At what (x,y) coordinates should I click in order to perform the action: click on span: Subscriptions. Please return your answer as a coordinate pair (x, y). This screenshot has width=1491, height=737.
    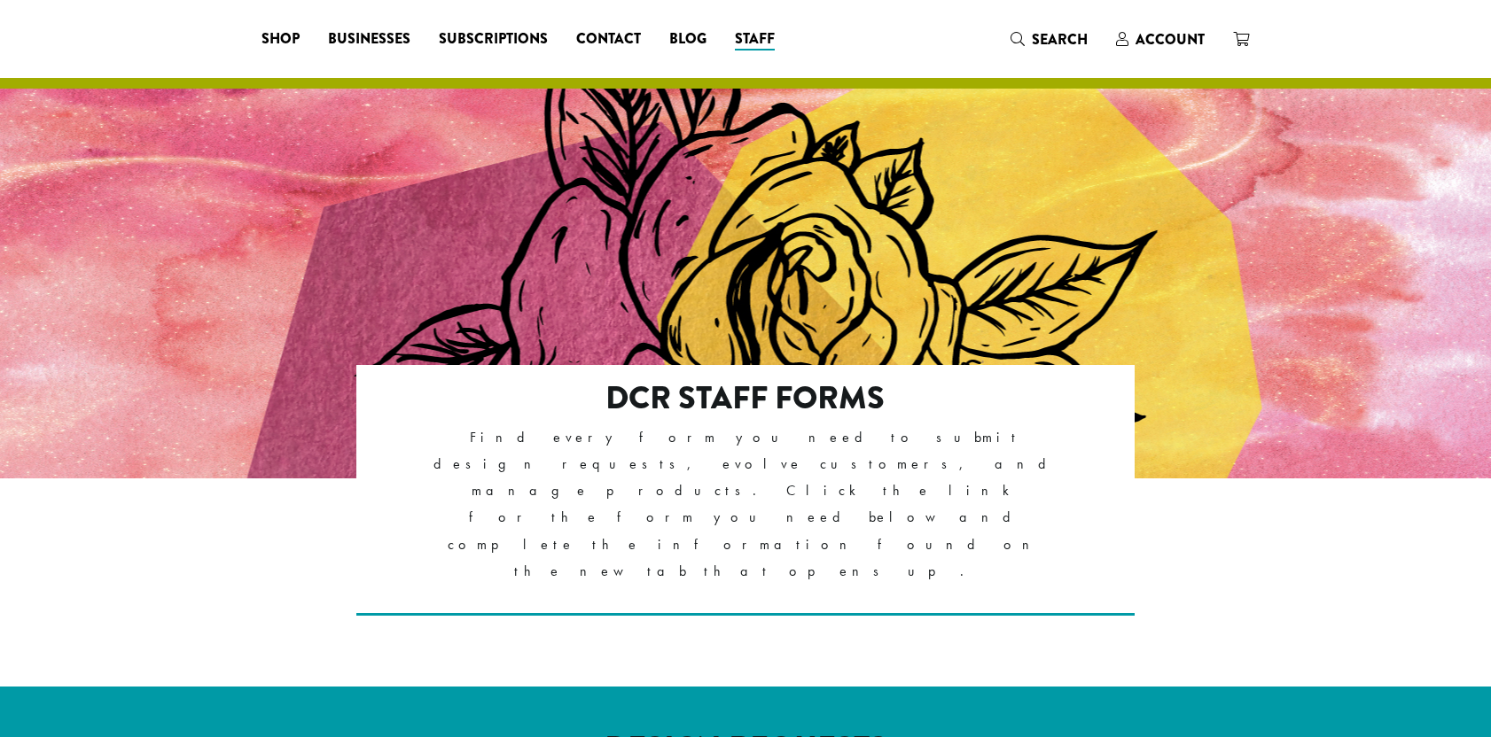
    Looking at the image, I should click on (493, 39).